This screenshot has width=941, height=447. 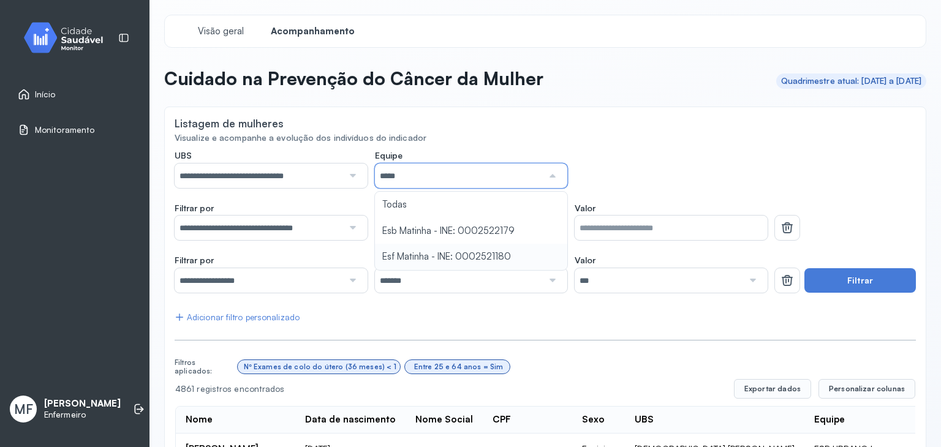 What do you see at coordinates (867, 389) in the screenshot?
I see `span: Personalizar colunas` at bounding box center [867, 389].